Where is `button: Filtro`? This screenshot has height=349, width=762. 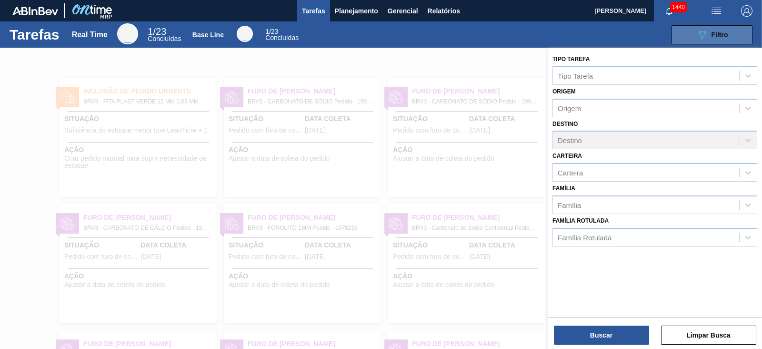 button: Filtro is located at coordinates (712, 35).